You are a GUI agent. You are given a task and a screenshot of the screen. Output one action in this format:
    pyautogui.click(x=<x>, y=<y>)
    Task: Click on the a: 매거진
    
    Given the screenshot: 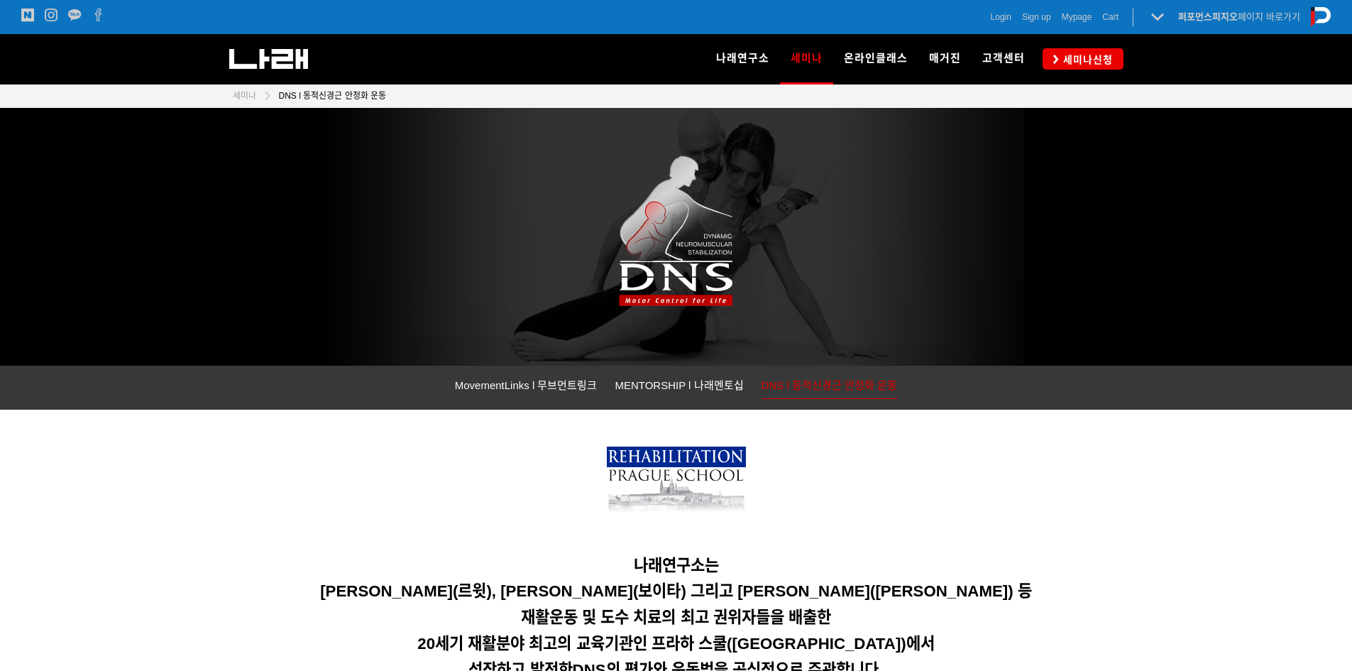 What is the action you would take?
    pyautogui.click(x=945, y=59)
    